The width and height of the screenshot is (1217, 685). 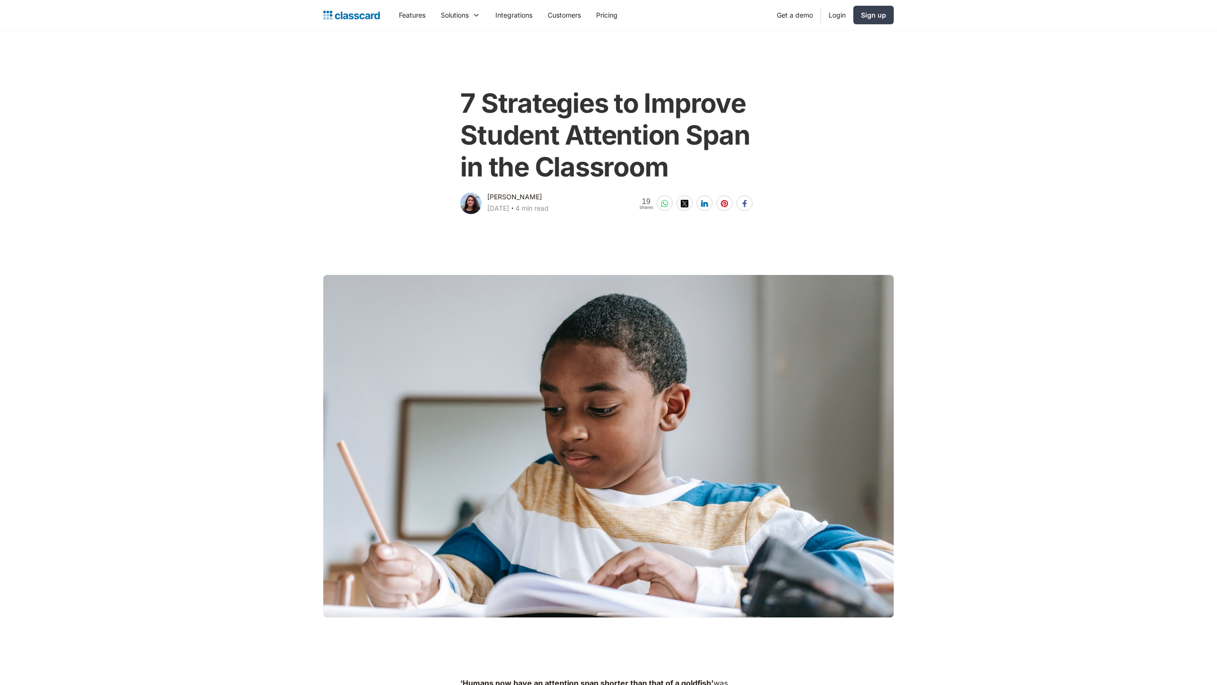 I want to click on a: Sign up, so click(x=873, y=15).